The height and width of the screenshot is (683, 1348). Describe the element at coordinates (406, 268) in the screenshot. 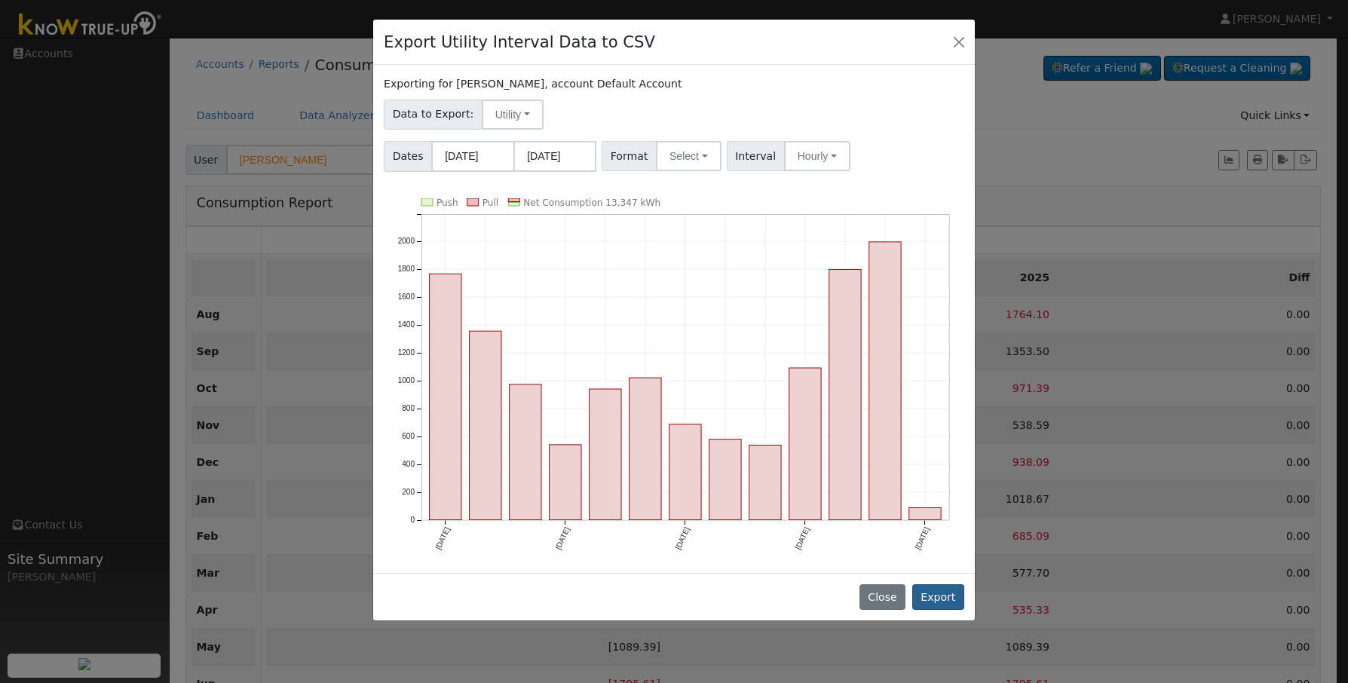

I see `text: 1800` at that location.